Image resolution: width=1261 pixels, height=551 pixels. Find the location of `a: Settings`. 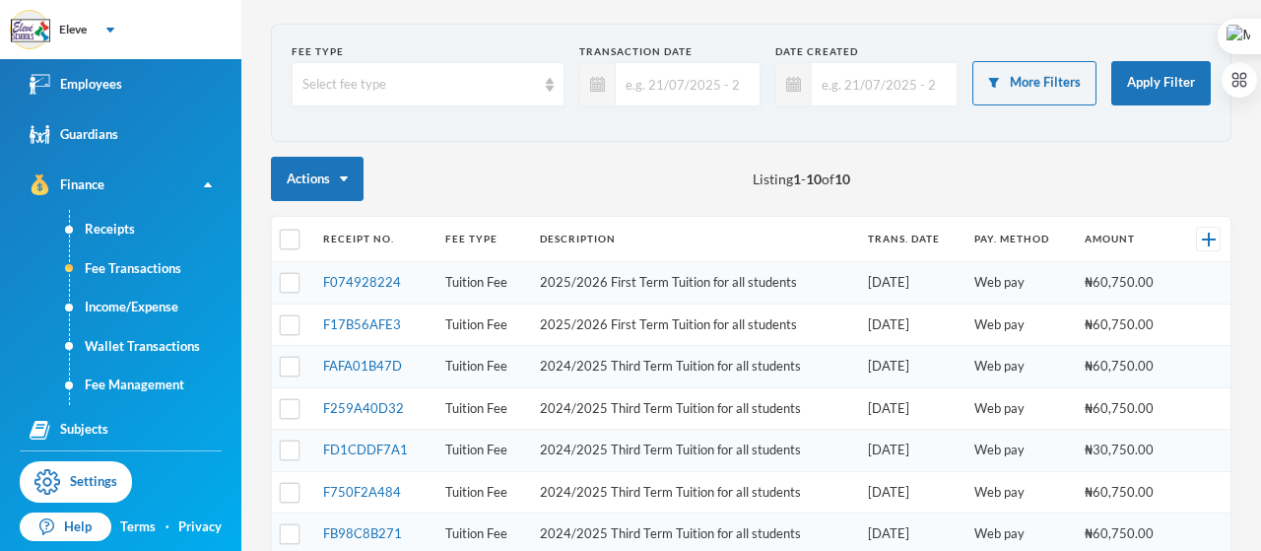

a: Settings is located at coordinates (76, 482).